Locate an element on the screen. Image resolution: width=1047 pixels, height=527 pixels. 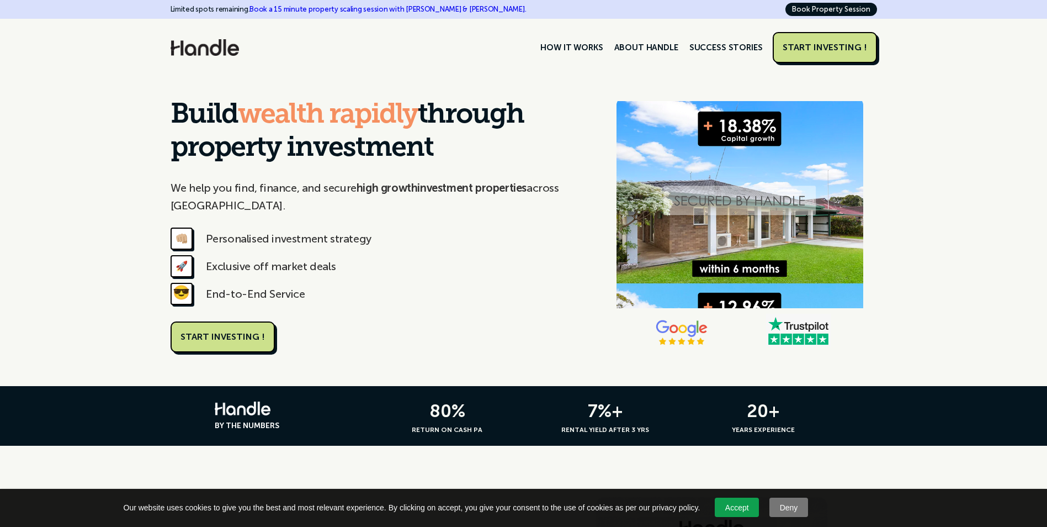
span: wealth rapidly is located at coordinates (328, 115).